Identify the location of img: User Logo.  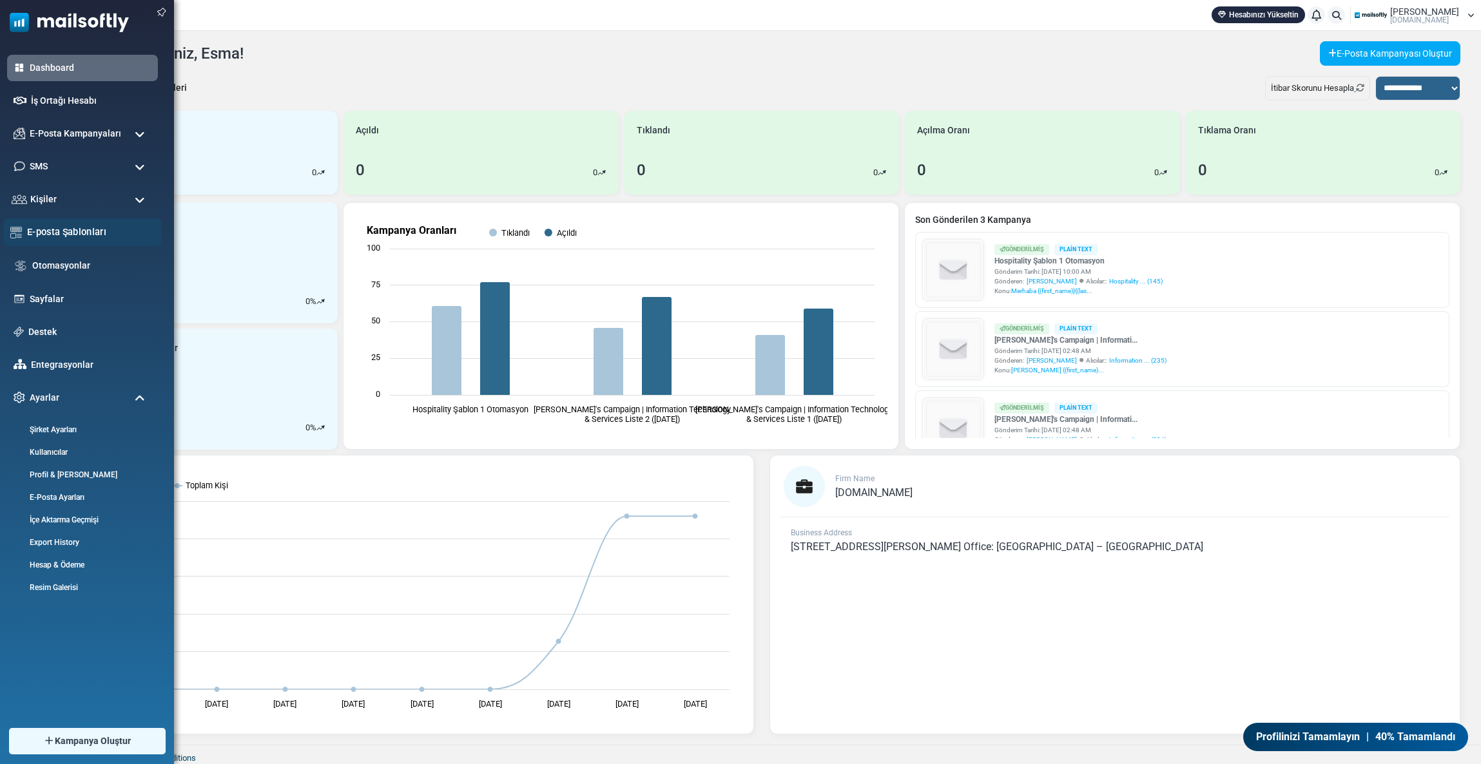
(1371, 15).